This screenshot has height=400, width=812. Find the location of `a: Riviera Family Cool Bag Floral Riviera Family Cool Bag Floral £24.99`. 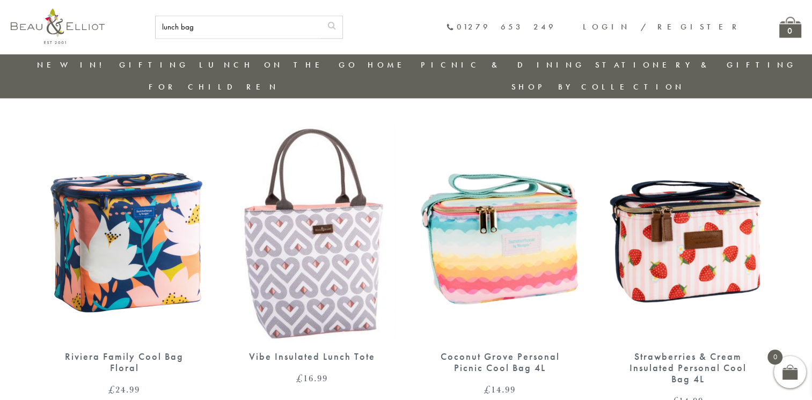

a: Riviera Family Cool Bag Floral Riviera Family Cool Bag Floral £24.99 is located at coordinates (125, 260).